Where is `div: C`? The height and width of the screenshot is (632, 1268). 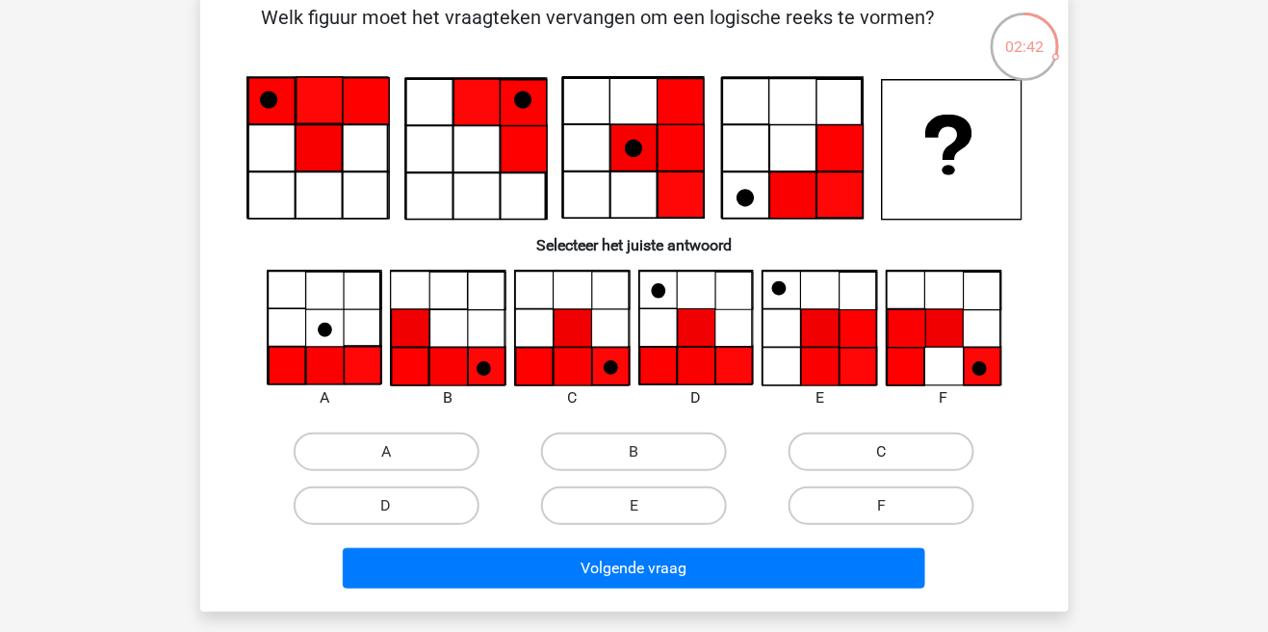
div: C is located at coordinates (572, 398).